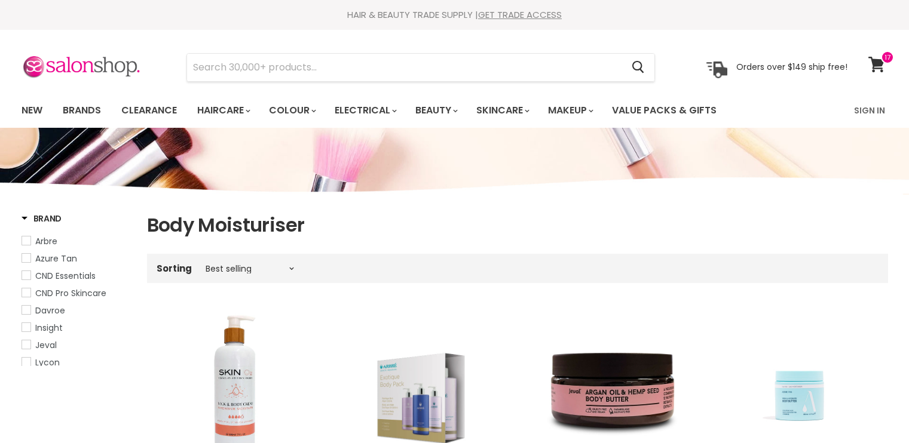 Image resolution: width=909 pixels, height=443 pixels. Describe the element at coordinates (791, 67) in the screenshot. I see `p: Orders over $149 ship free!` at that location.